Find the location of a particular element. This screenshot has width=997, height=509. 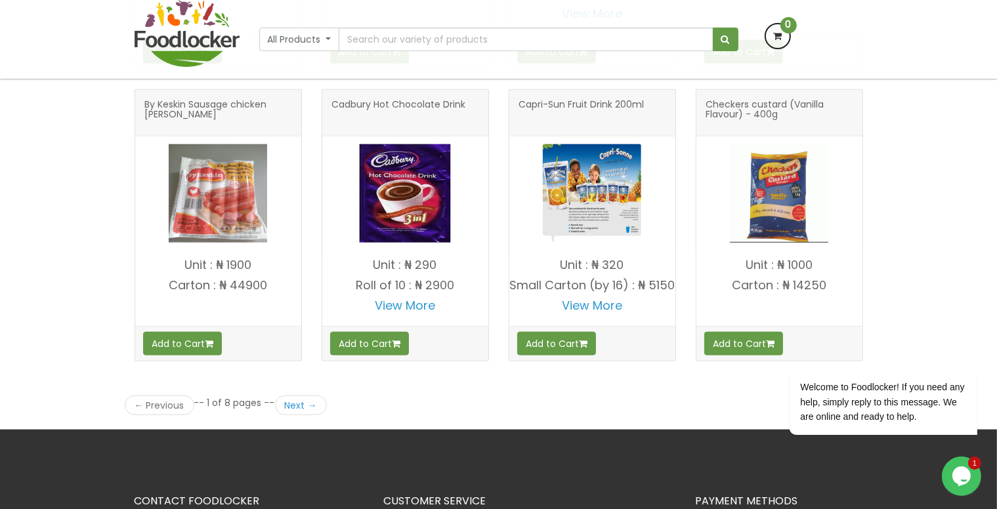

span: Welcome to Foodlocker! If you need any help, simply reply to this message. We are online and read... is located at coordinates (135, 106).